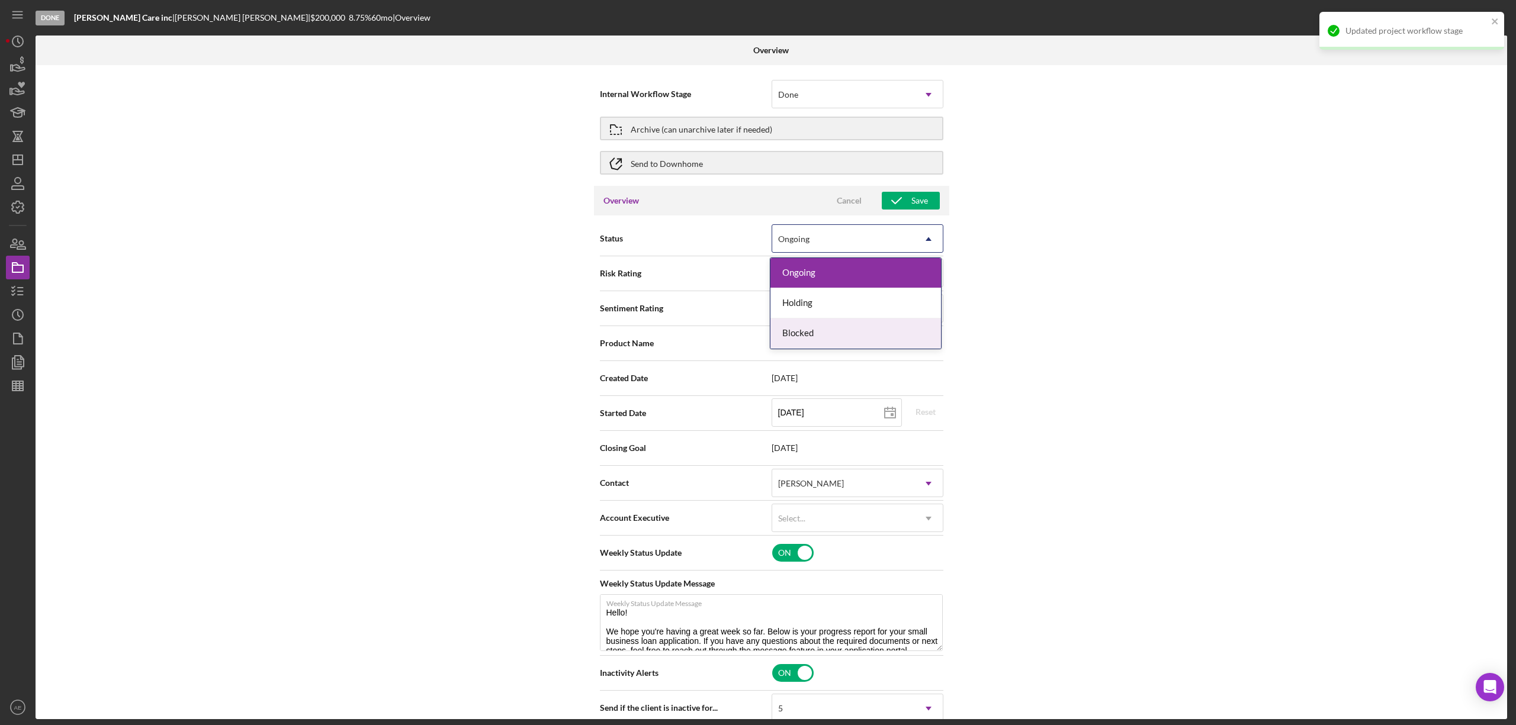  What do you see at coordinates (412, 18) in the screenshot?
I see `div: | Overview` at bounding box center [412, 18].